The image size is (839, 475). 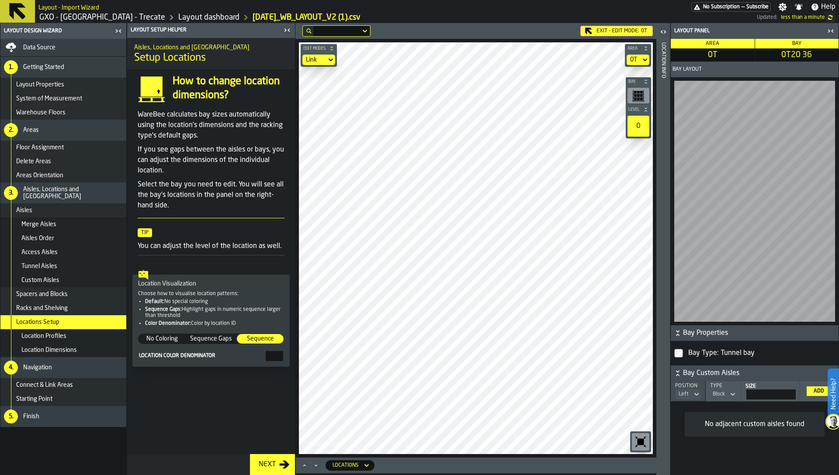 What do you see at coordinates (325, 444) in the screenshot?
I see `a: logo-header` at bounding box center [325, 444].